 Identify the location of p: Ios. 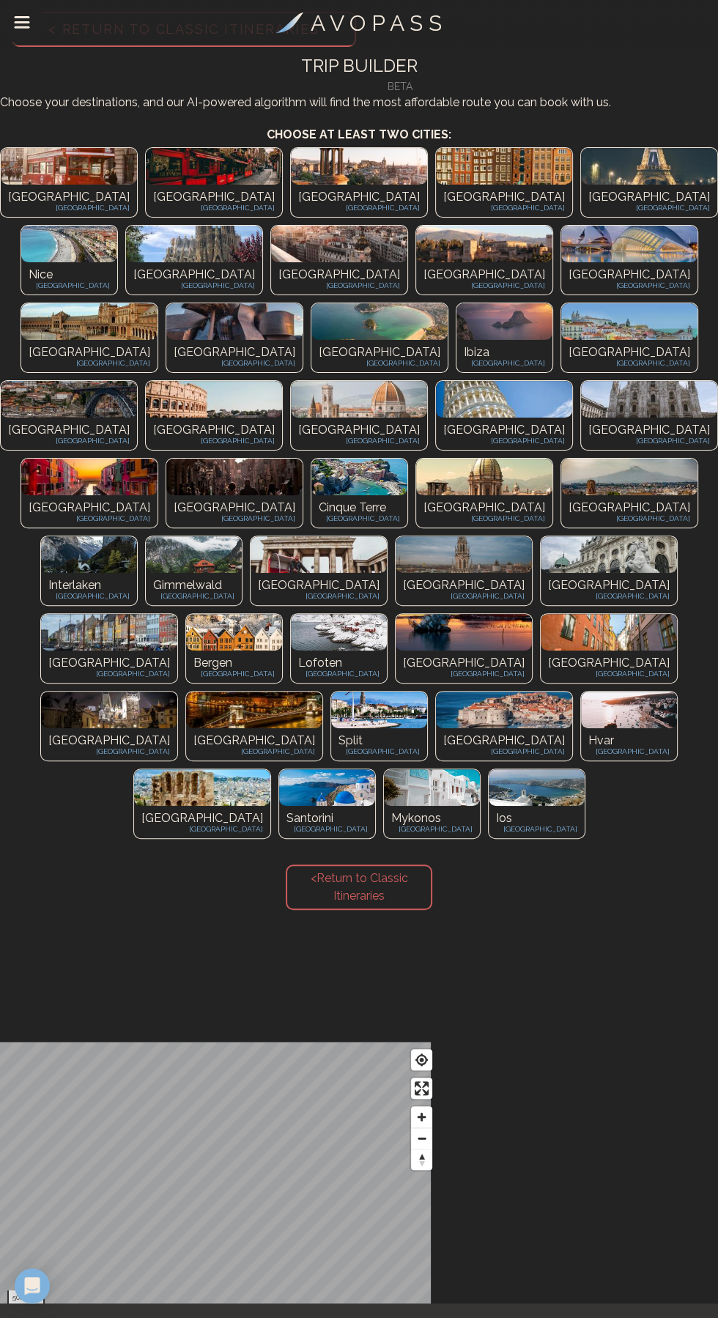
(536, 818).